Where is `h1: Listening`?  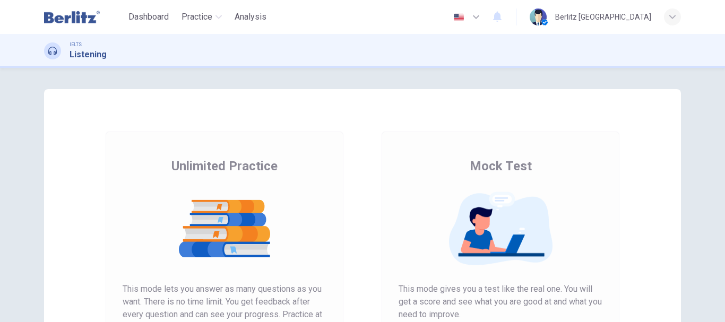
h1: Listening is located at coordinates (88, 55).